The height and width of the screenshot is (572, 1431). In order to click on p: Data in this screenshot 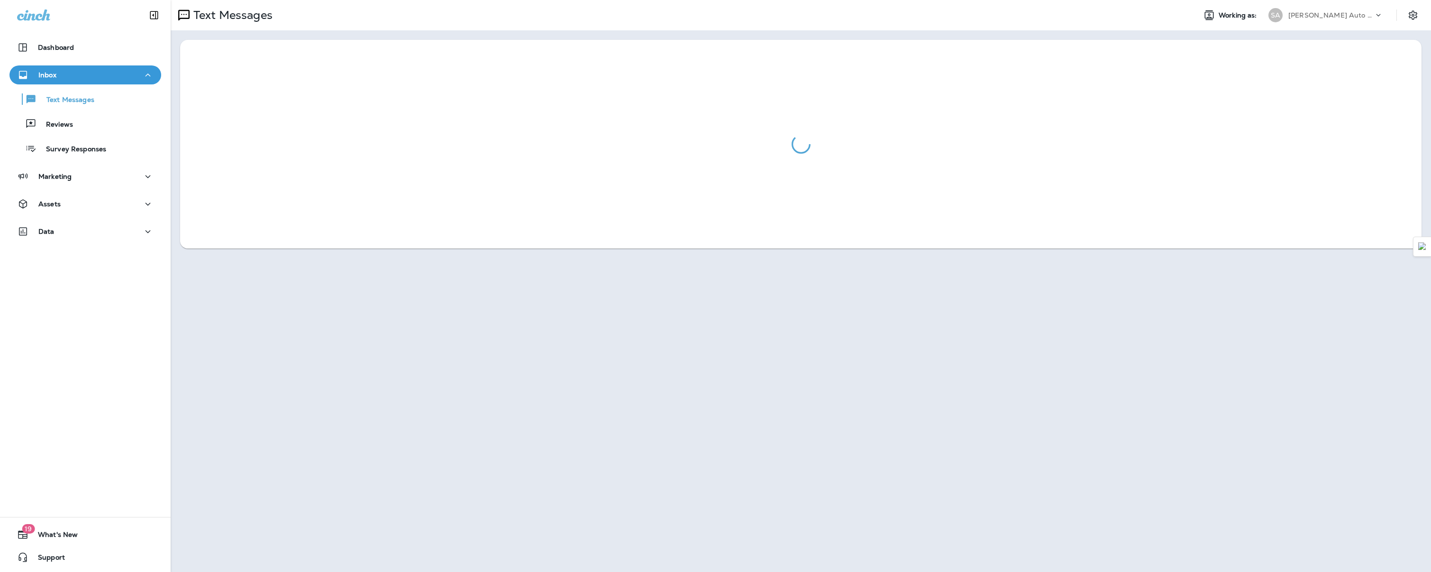, I will do `click(46, 231)`.